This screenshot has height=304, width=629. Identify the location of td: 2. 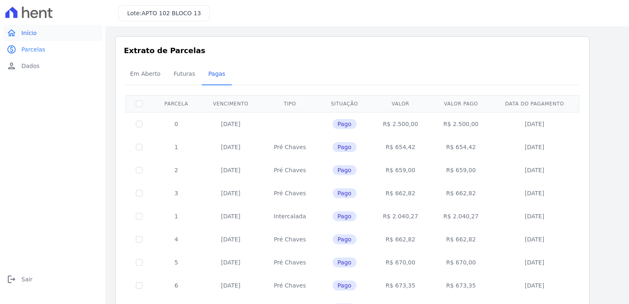
(176, 170).